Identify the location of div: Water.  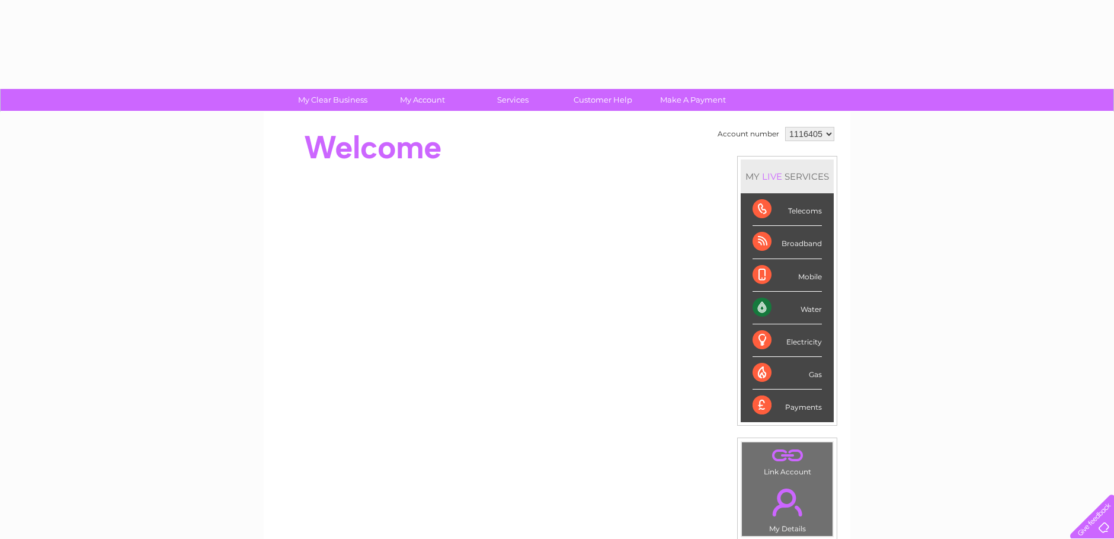
(787, 308).